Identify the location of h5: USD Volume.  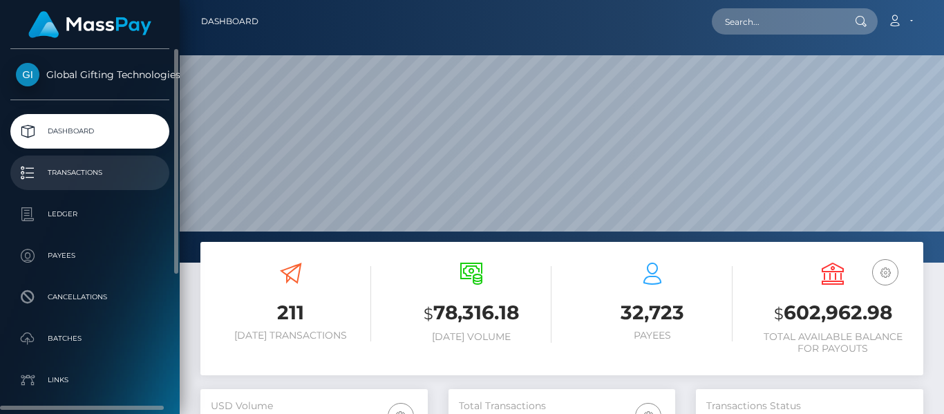
(314, 406).